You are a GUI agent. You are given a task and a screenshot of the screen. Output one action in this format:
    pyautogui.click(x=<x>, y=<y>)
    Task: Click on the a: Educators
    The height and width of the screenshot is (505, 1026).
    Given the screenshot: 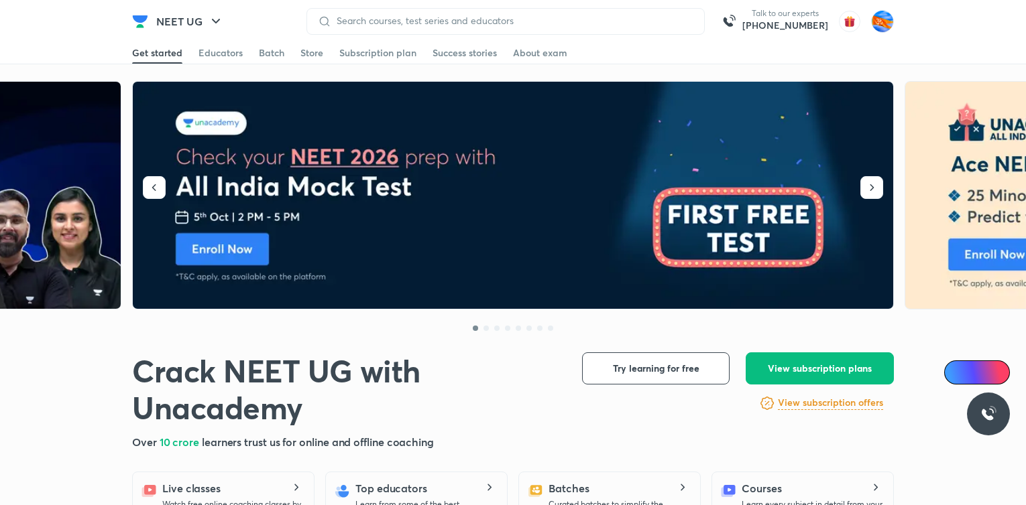 What is the action you would take?
    pyautogui.click(x=221, y=53)
    